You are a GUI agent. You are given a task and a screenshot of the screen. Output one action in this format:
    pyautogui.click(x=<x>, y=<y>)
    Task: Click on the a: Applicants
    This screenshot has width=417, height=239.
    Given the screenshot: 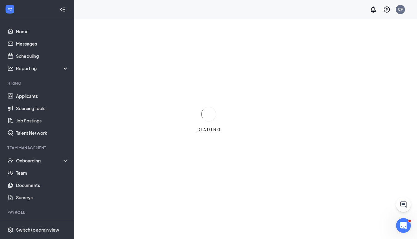 What is the action you would take?
    pyautogui.click(x=42, y=96)
    